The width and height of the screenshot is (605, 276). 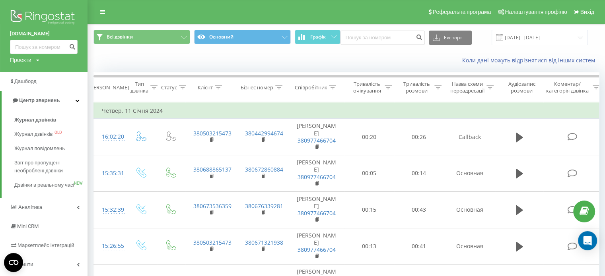 What do you see at coordinates (419, 210) in the screenshot?
I see `td: 00:43` at bounding box center [419, 210].